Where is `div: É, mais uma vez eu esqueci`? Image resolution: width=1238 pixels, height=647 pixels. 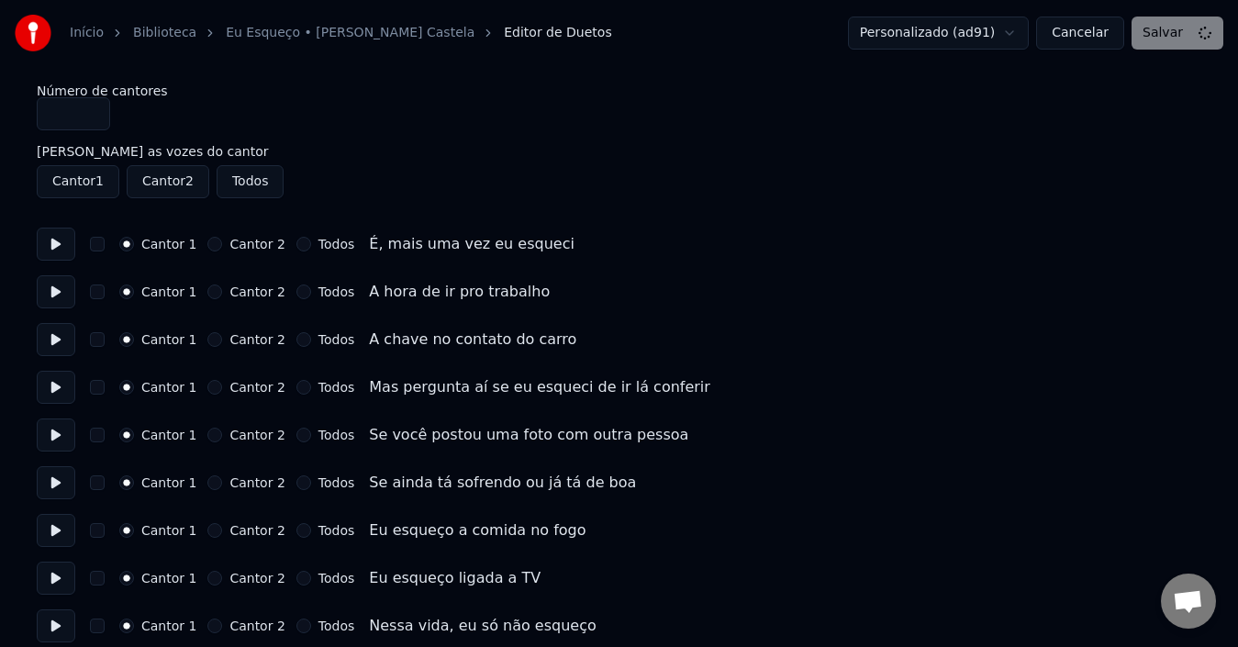 div: É, mais uma vez eu esqueci is located at coordinates (472, 244).